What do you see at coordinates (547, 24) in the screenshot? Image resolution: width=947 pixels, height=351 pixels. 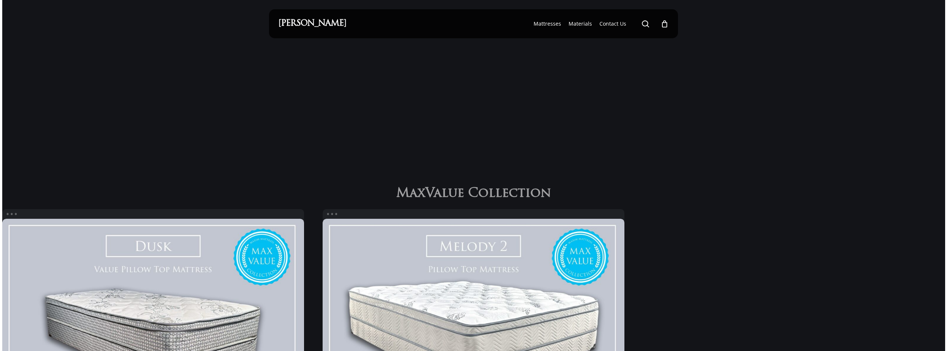 I see `a: Mattresses` at bounding box center [547, 24].